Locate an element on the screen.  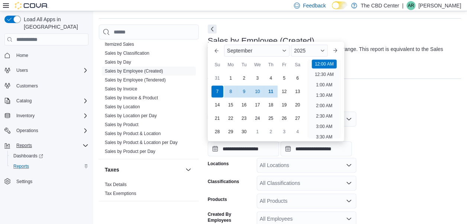
span: Catalog is located at coordinates (24, 101).